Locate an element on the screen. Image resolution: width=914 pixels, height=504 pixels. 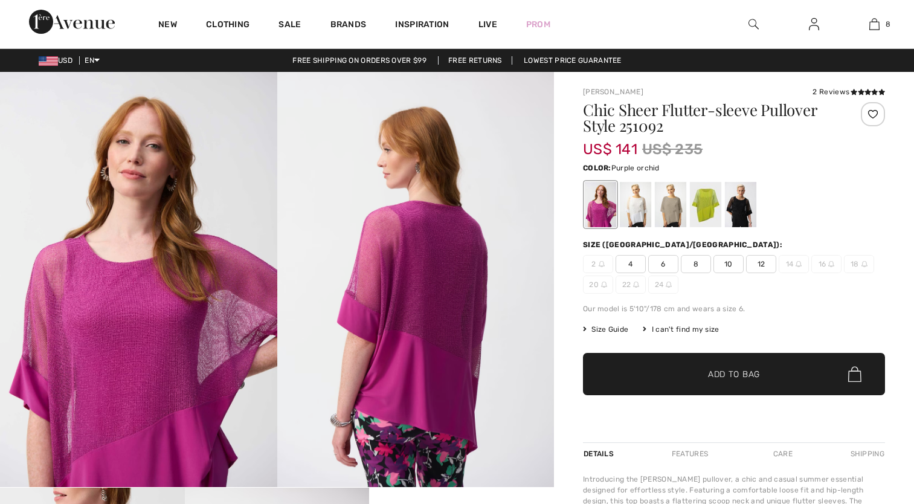
span: 4 is located at coordinates (630, 264).